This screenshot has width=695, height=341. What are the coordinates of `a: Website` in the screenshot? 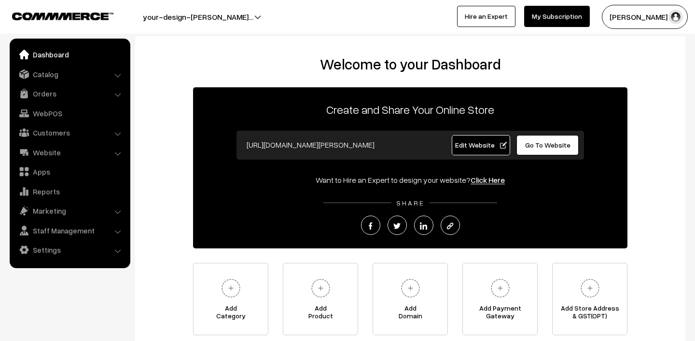 It's located at (70, 153).